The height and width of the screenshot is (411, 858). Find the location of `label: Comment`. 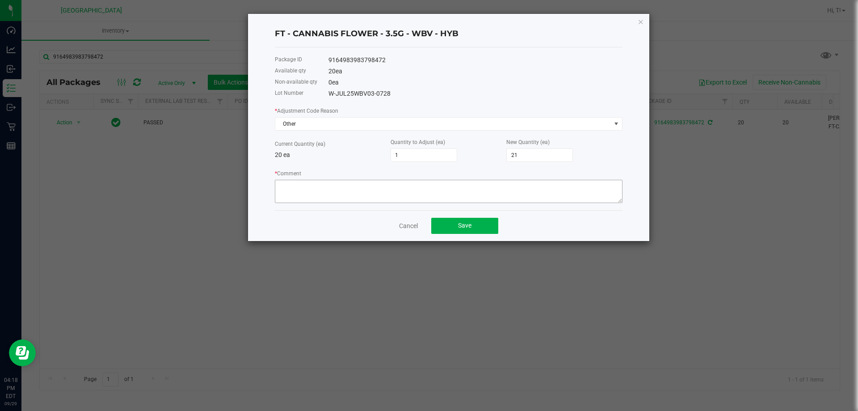

label: Comment is located at coordinates (288, 173).